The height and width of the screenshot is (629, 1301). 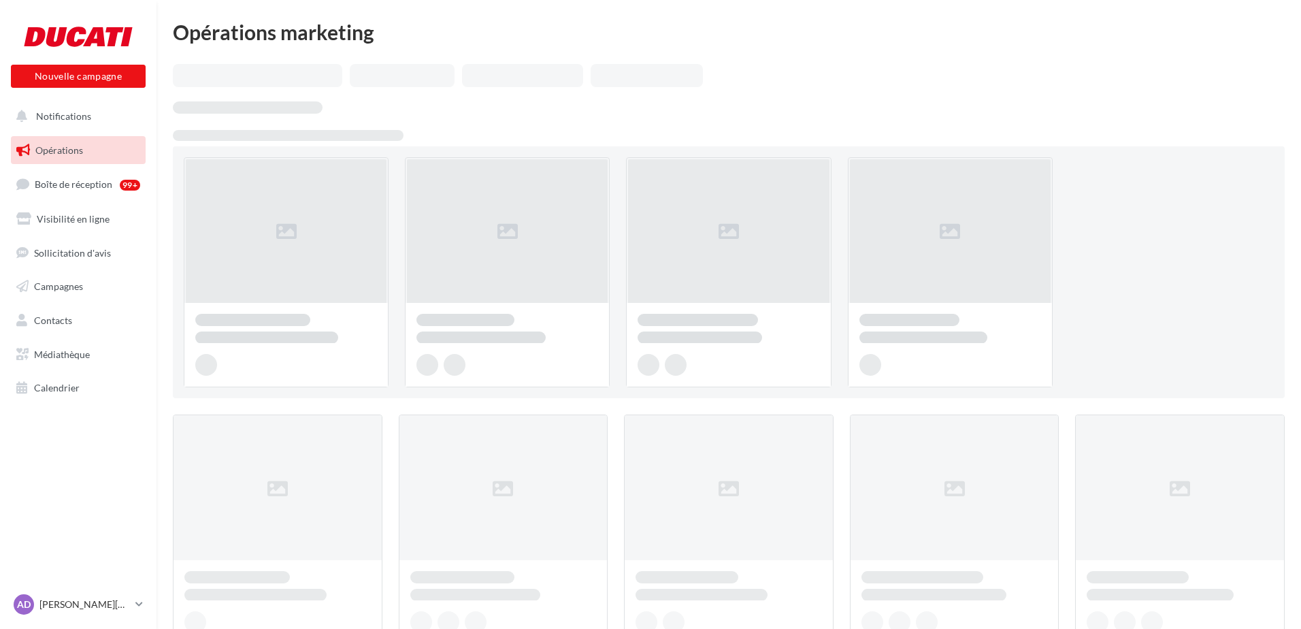 I want to click on div: 99+, so click(x=130, y=185).